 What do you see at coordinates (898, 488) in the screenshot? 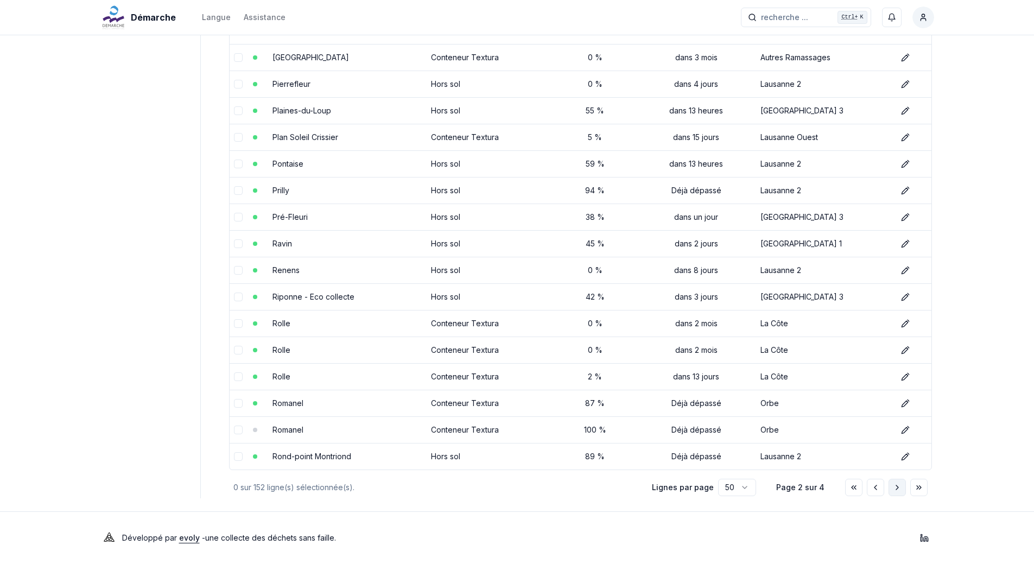
I see `button: Aller à la page suivante` at bounding box center [898, 488].